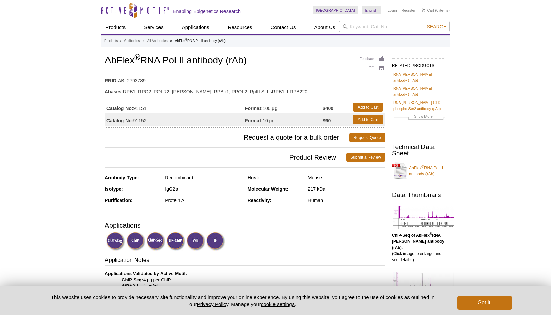 The width and height of the screenshot is (551, 315). Describe the element at coordinates (392, 10) in the screenshot. I see `a: Login` at that location.